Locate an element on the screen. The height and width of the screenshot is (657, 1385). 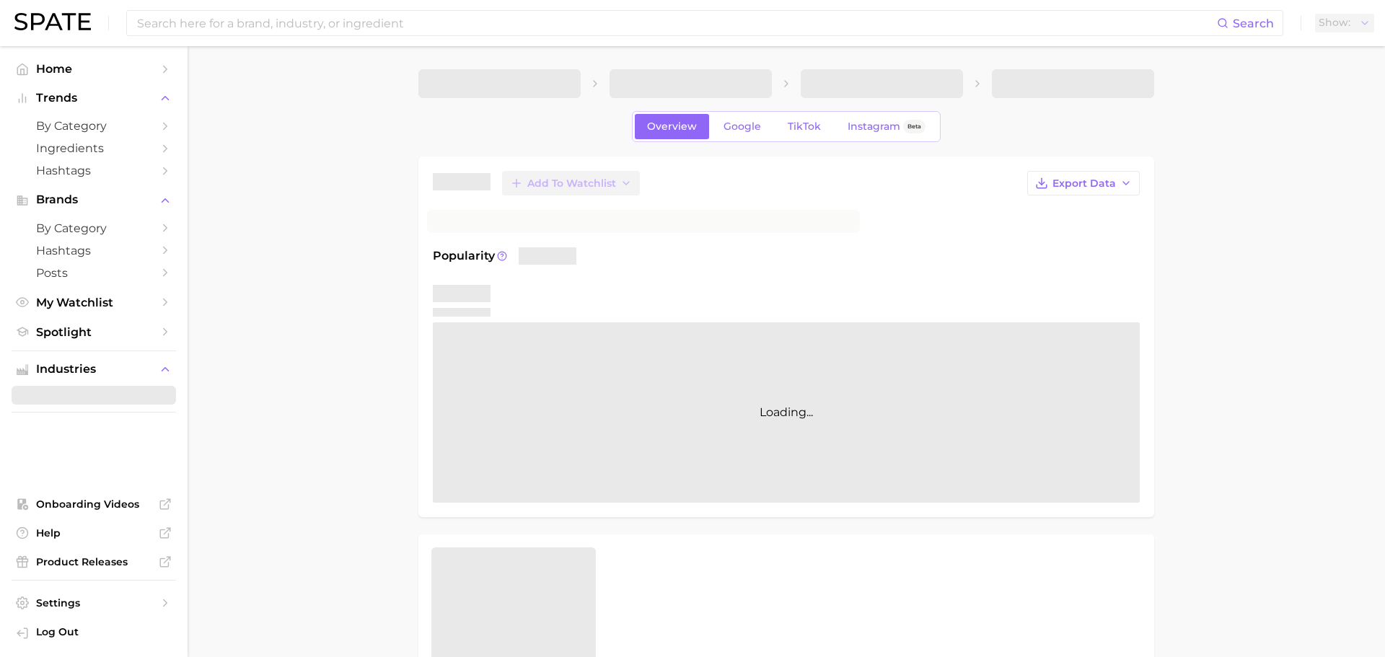
span: Popularity is located at coordinates (464, 256).